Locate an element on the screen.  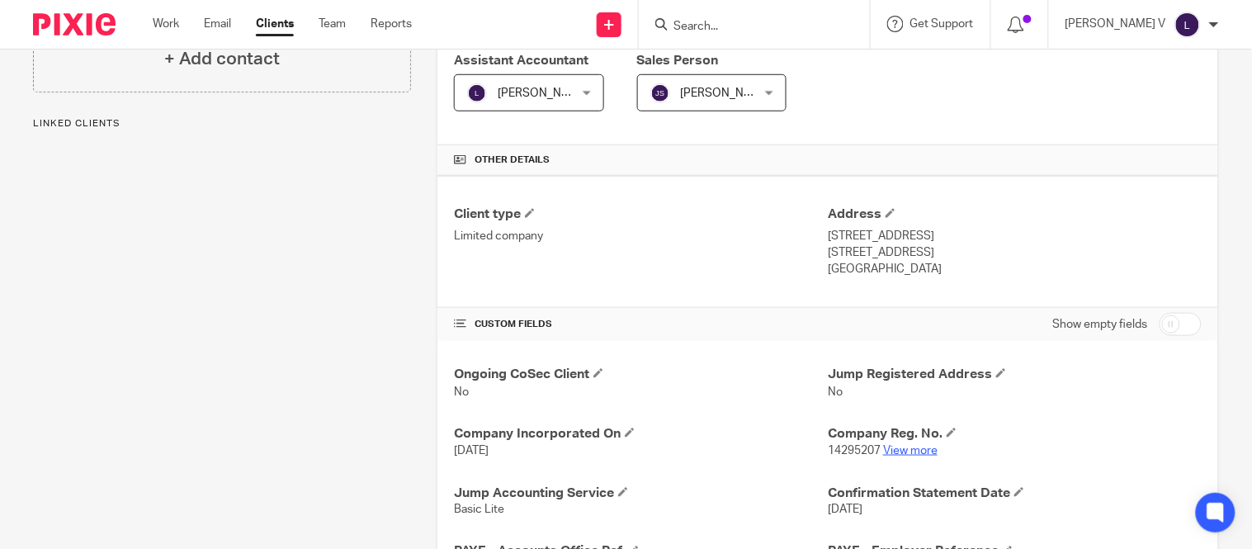
p: Linked clients is located at coordinates (222, 124).